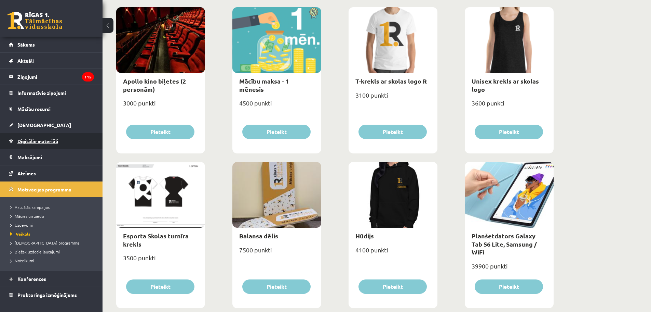  What do you see at coordinates (53, 260) in the screenshot?
I see `a: Noteikumi` at bounding box center [53, 260].